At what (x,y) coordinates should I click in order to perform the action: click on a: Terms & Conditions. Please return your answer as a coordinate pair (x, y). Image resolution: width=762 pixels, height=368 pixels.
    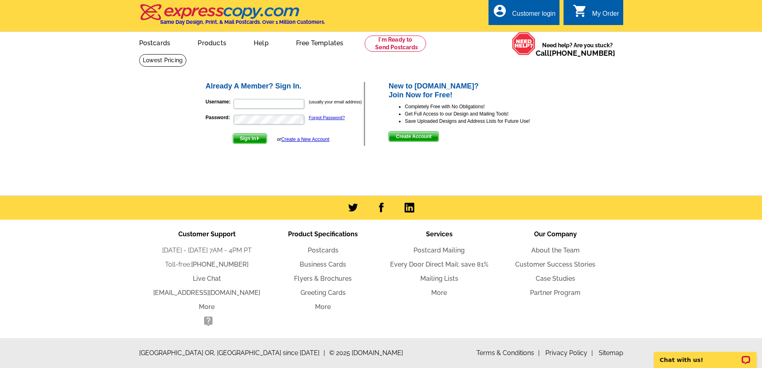
    Looking at the image, I should click on (508, 352).